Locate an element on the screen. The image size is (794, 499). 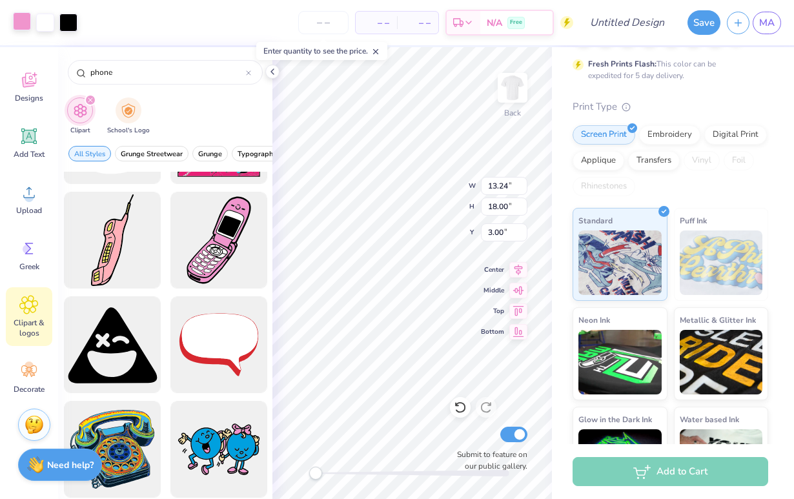
span: MA is located at coordinates (767, 23).